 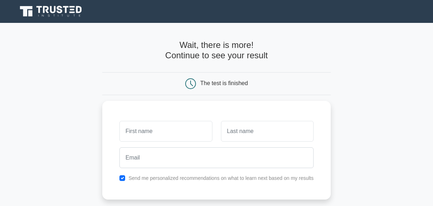 I want to click on input: First name, so click(x=165, y=131).